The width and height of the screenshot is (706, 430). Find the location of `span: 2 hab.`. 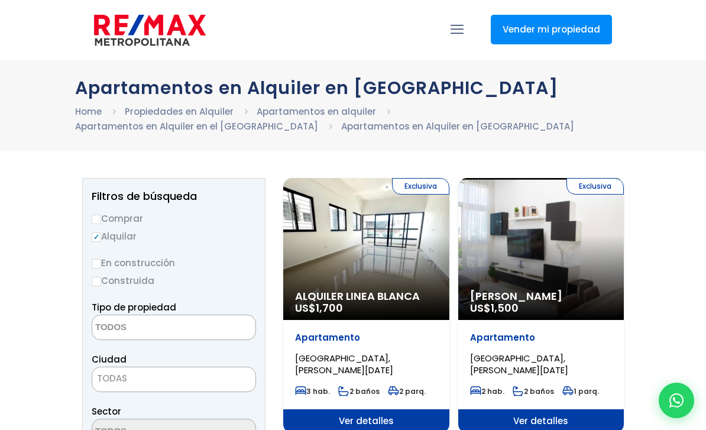

span: 2 hab. is located at coordinates (487, 391).